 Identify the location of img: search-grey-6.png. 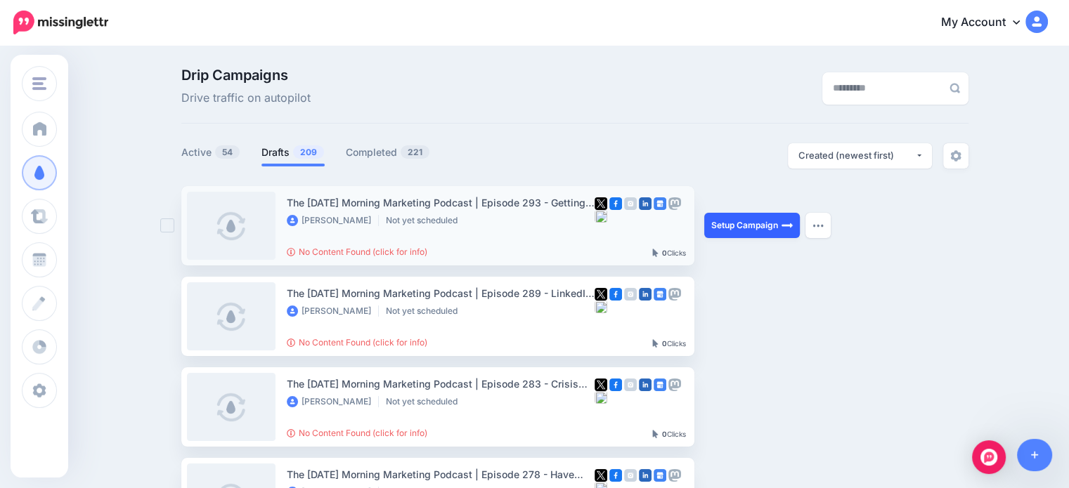
(954, 88).